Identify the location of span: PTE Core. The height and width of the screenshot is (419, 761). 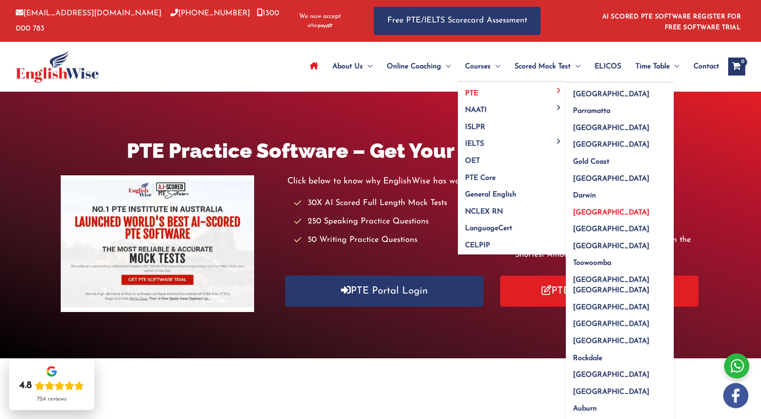
(480, 178).